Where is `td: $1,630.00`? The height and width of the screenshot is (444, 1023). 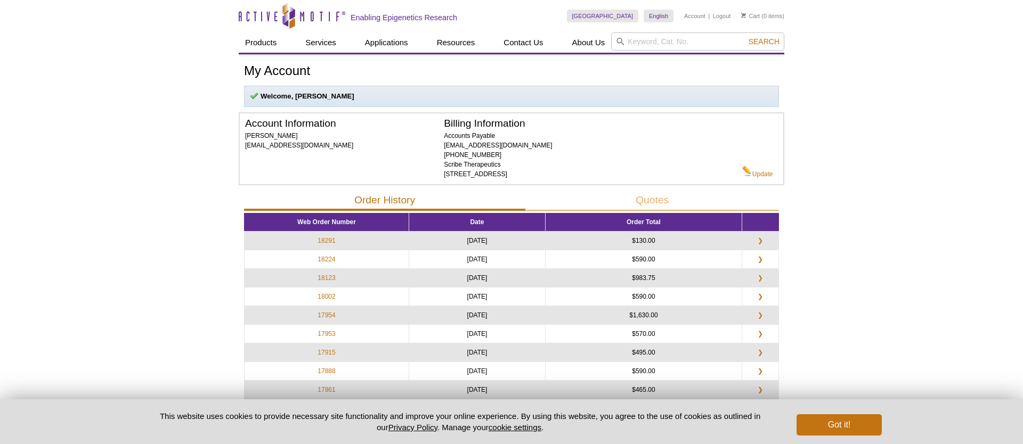 td: $1,630.00 is located at coordinates (643, 315).